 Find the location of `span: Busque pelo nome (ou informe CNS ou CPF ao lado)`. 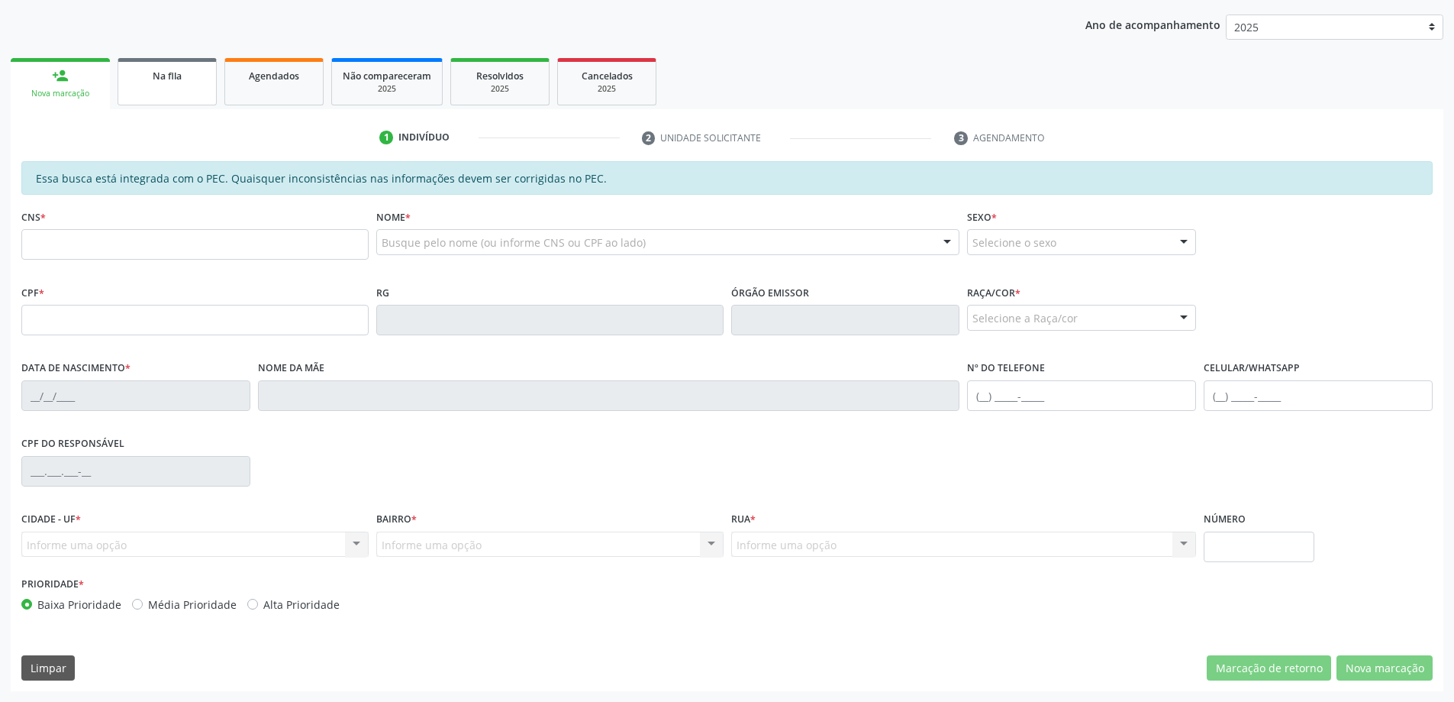

span: Busque pelo nome (ou informe CNS ou CPF ao lado) is located at coordinates (514, 242).